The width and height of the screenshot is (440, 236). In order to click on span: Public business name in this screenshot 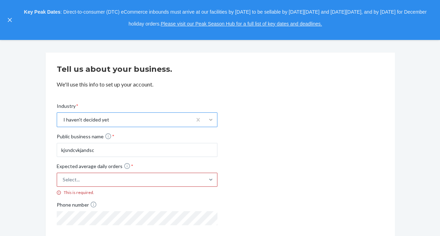, I will do `click(85, 138)`.